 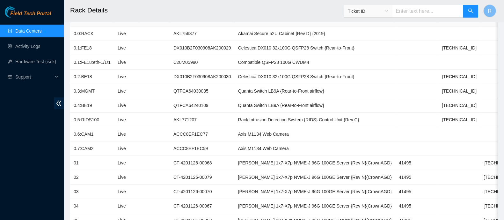 I want to click on span: read, so click(x=10, y=77).